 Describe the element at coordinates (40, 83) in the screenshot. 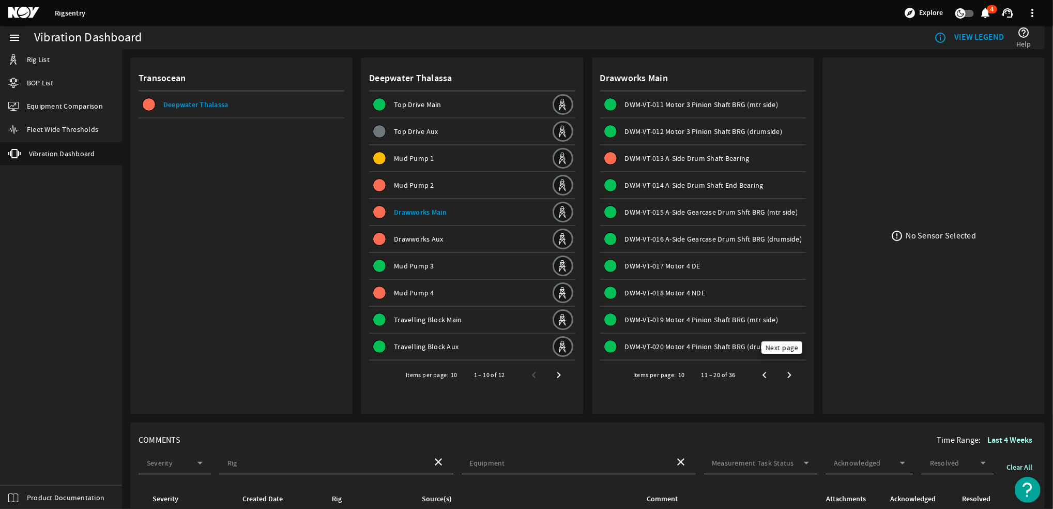

I see `span: BOP List` at that location.